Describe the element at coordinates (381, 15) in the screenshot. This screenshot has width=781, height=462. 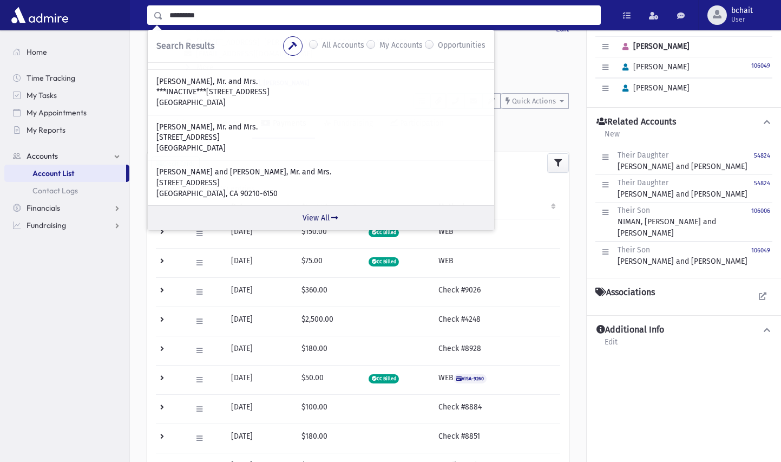
I see `input: Search` at that location.